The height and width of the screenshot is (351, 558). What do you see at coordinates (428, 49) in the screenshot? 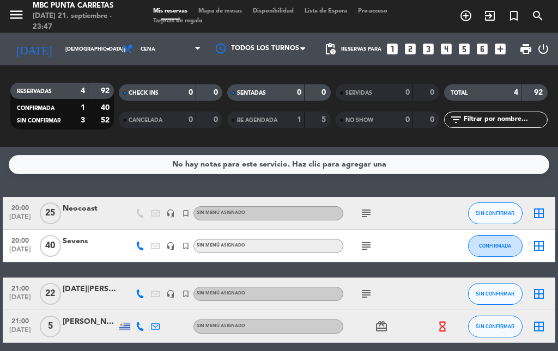
I see `i: looks_3` at bounding box center [428, 49].